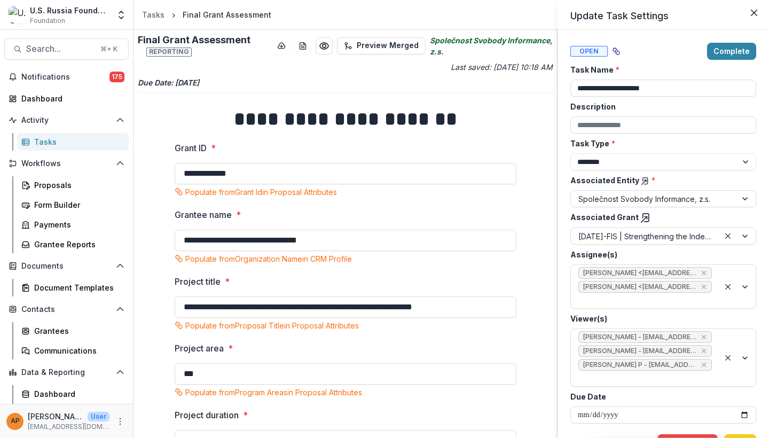  I want to click on label: Viewer(s), so click(660, 318).